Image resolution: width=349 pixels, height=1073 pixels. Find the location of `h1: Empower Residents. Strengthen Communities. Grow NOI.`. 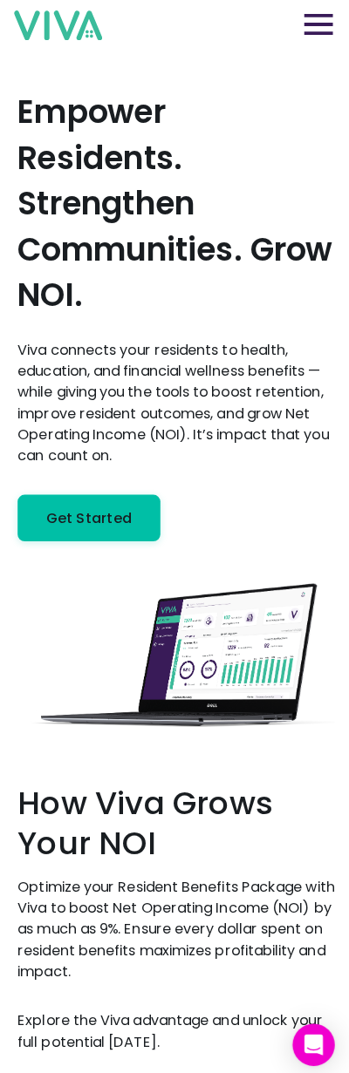

h1: Empower Residents. Strengthen Communities. Grow NOI. is located at coordinates (174, 202).